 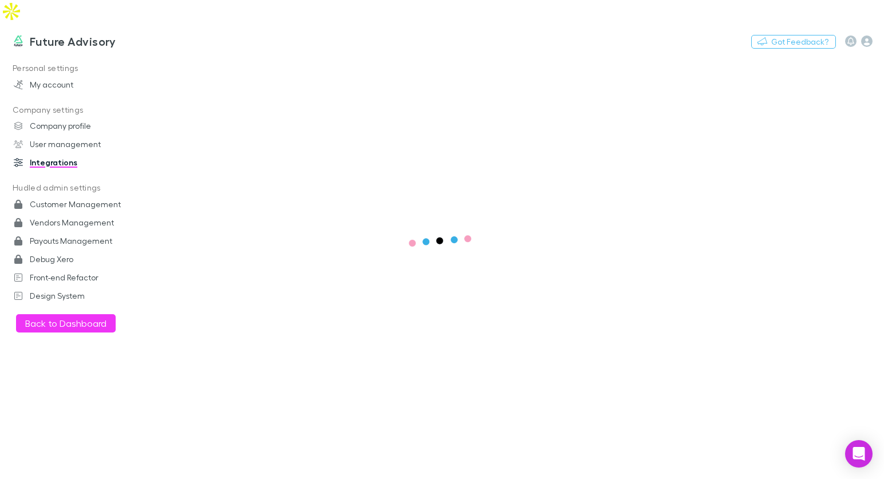 I want to click on p: Personal settings, so click(x=72, y=68).